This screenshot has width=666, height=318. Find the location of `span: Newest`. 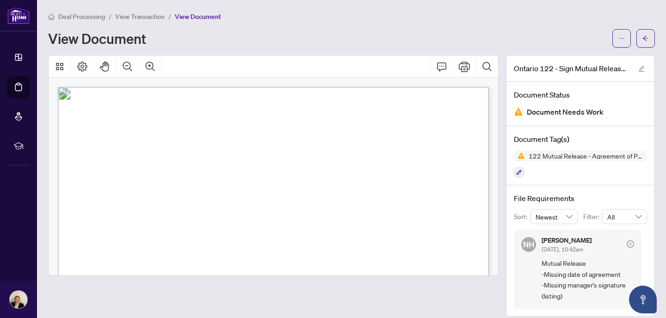

span: Newest is located at coordinates (554, 217).